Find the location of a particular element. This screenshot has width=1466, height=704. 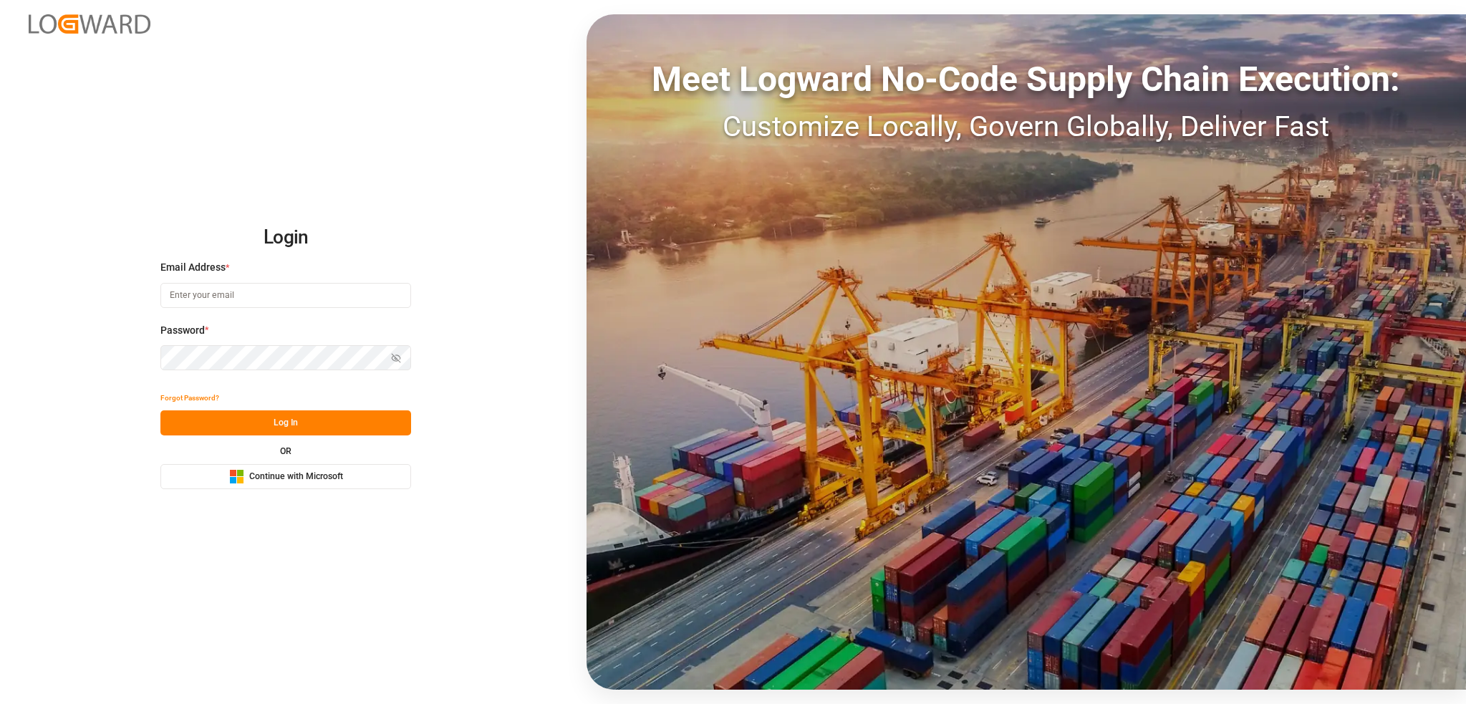

input: Enter your email is located at coordinates (286, 295).